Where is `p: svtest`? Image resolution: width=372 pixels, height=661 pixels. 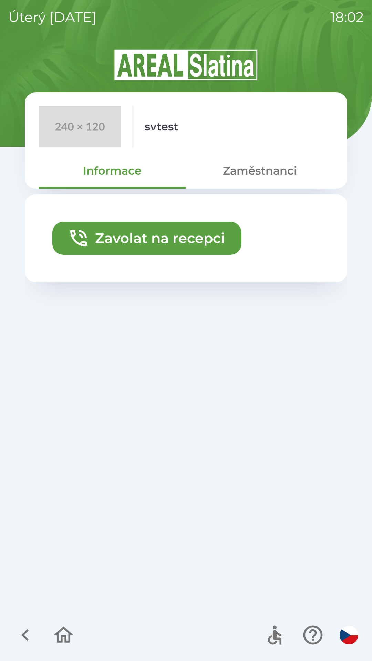
p: svtest is located at coordinates (161, 127).